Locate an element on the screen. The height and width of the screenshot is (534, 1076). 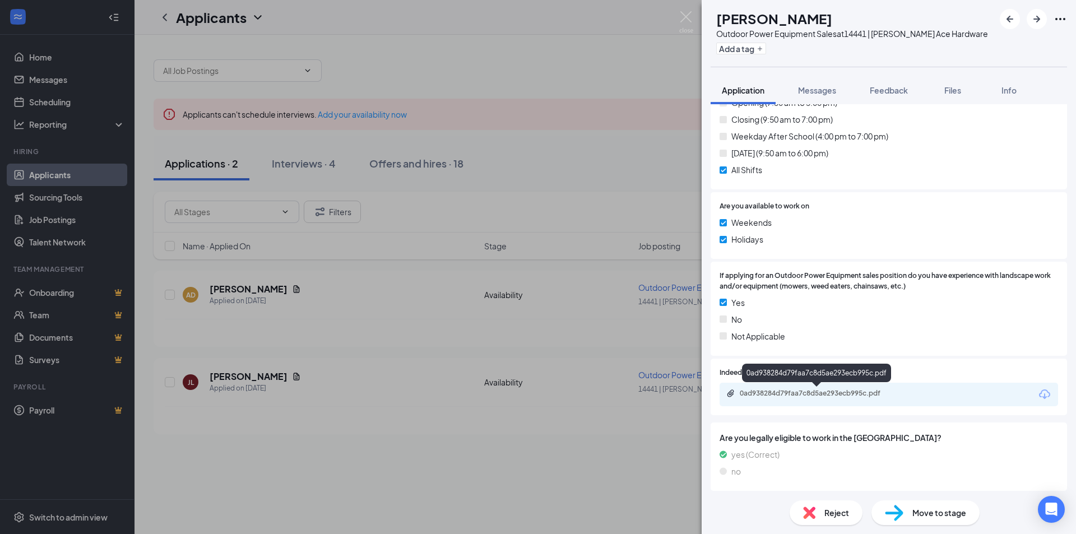
span: Indeed Resume is located at coordinates (744, 373).